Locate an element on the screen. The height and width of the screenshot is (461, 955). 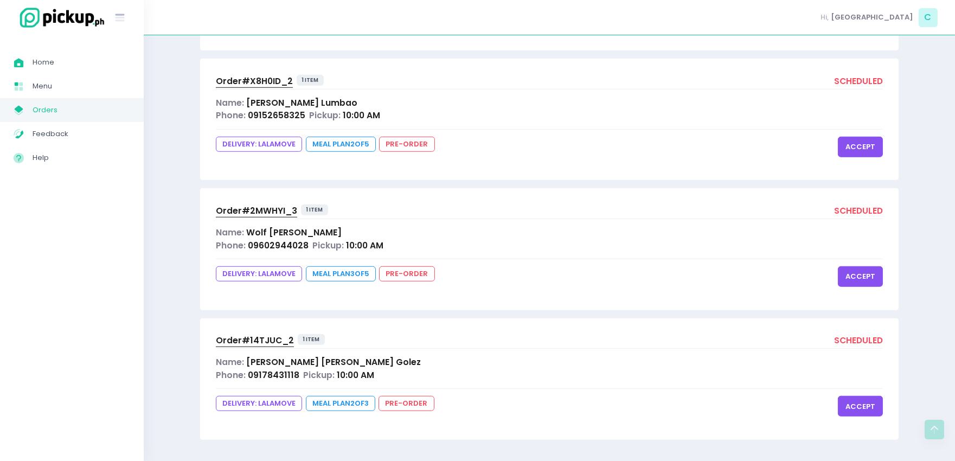
a: Order#X8H0ID_2 is located at coordinates (254, 82).